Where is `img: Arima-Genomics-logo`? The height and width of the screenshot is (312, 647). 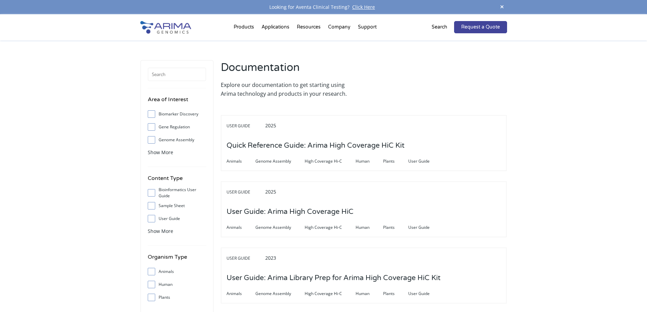 img: Arima-Genomics-logo is located at coordinates (166, 27).